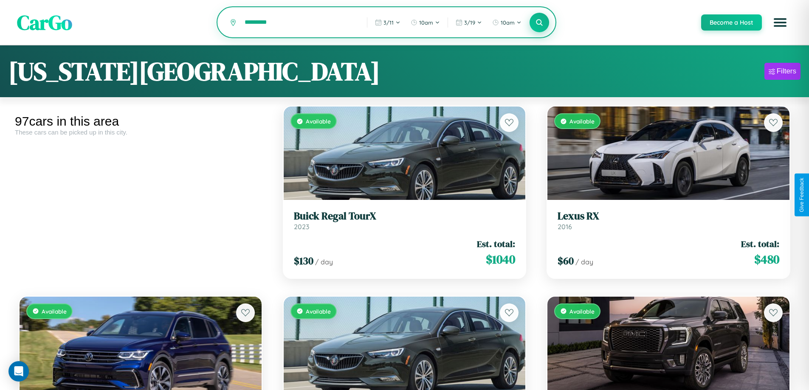  Describe the element at coordinates (302, 227) in the screenshot. I see `span: 2023` at that location.